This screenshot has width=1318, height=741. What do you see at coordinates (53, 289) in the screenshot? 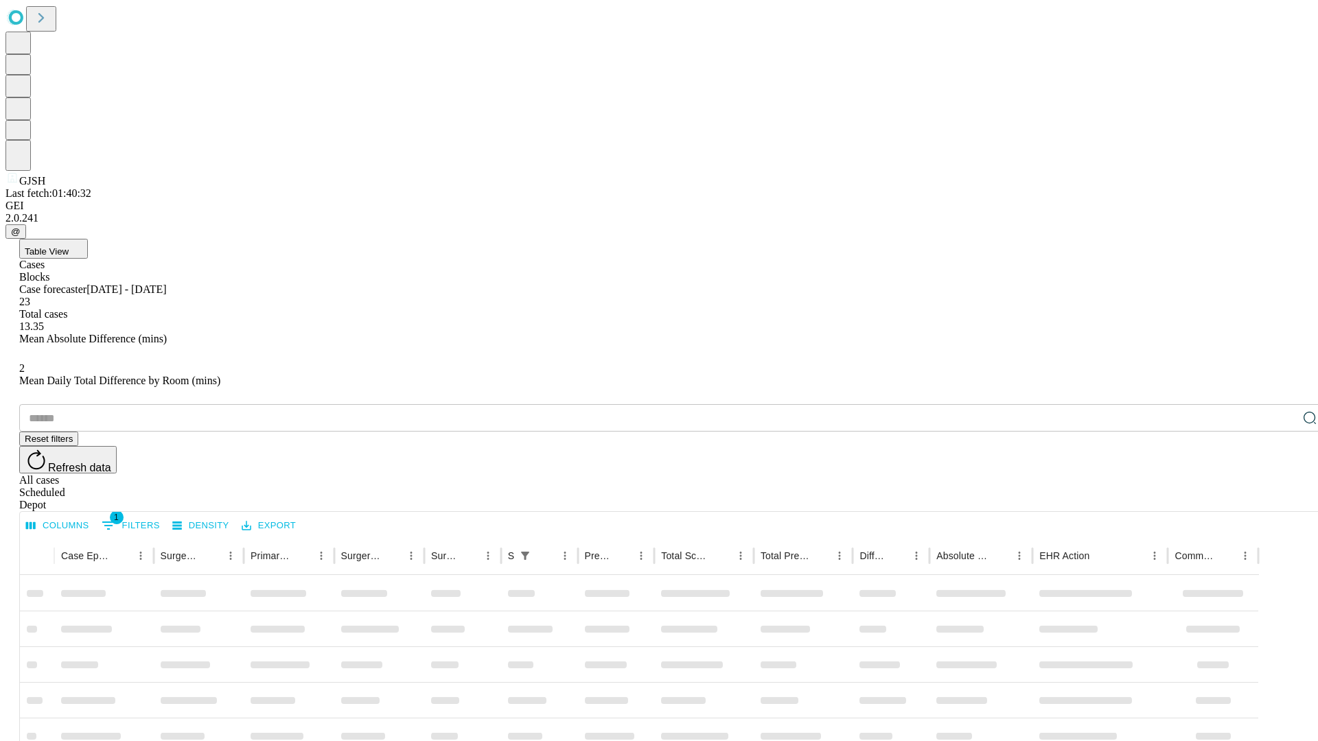
I see `span: Case forecaster` at bounding box center [53, 289].